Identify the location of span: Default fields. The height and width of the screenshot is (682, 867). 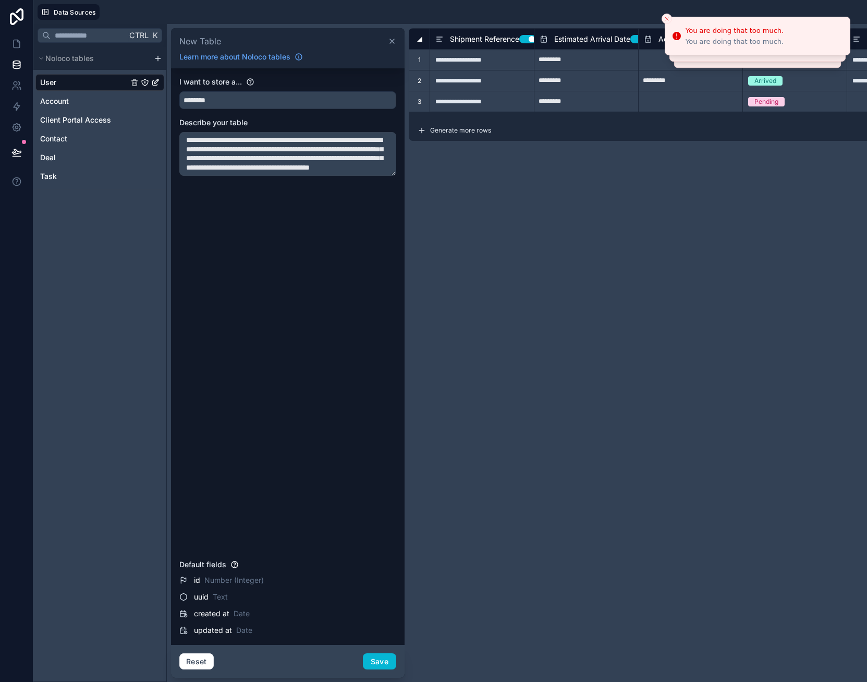
(203, 564).